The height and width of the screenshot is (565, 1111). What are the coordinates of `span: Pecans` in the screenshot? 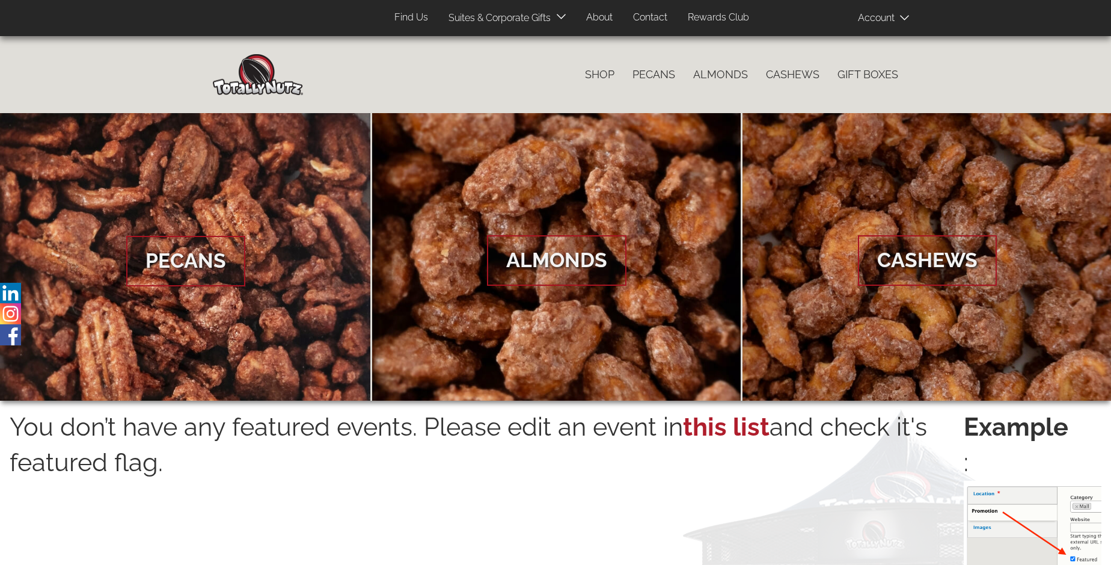 It's located at (186, 261).